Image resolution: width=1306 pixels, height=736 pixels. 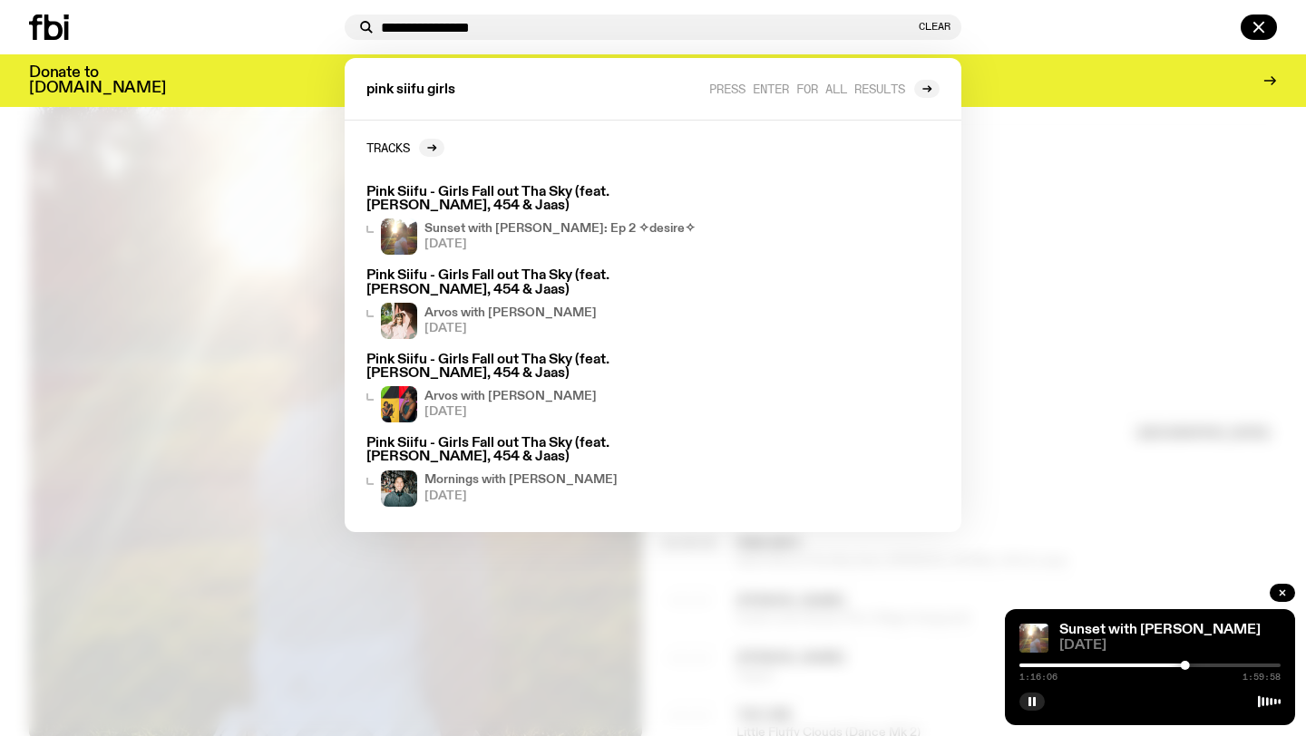 I want to click on img: Maleeka stands outside on a balcony. She is looking at the camera with a serious expression, and ..., so click(x=399, y=321).